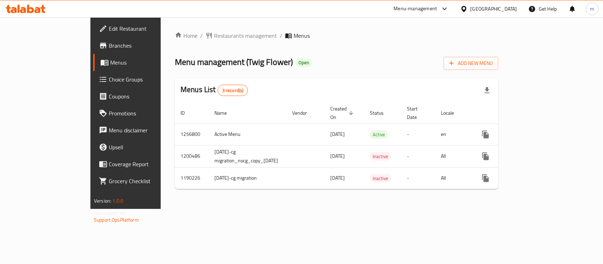 This screenshot has height=264, width=603. I want to click on a: Branches, so click(142, 46).